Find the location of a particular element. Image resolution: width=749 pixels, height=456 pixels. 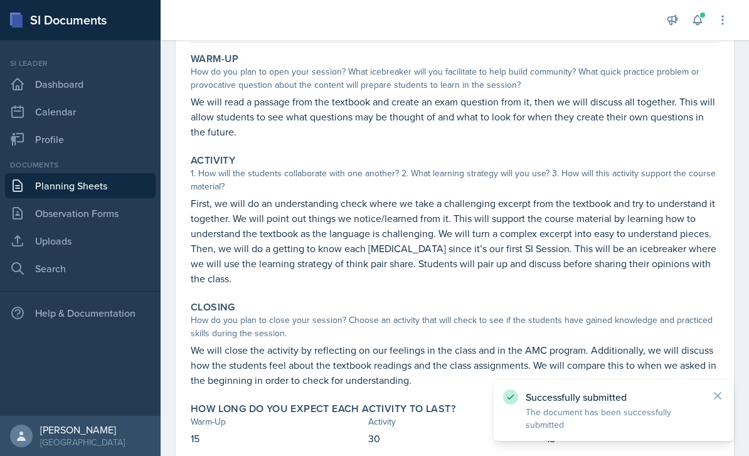

p: First, we will do an understanding check where we take a challenging excerpt from the textbook an... is located at coordinates (455, 241).